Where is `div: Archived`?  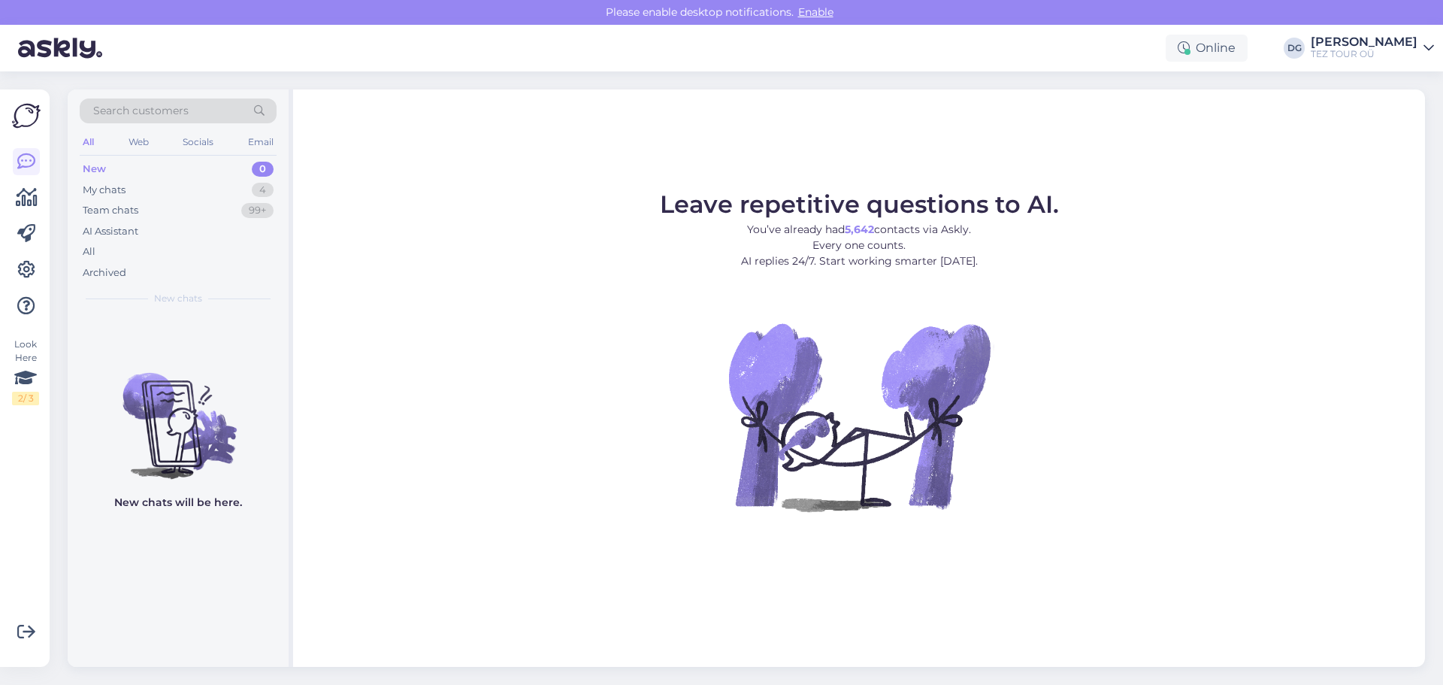
div: Archived is located at coordinates (104, 273).